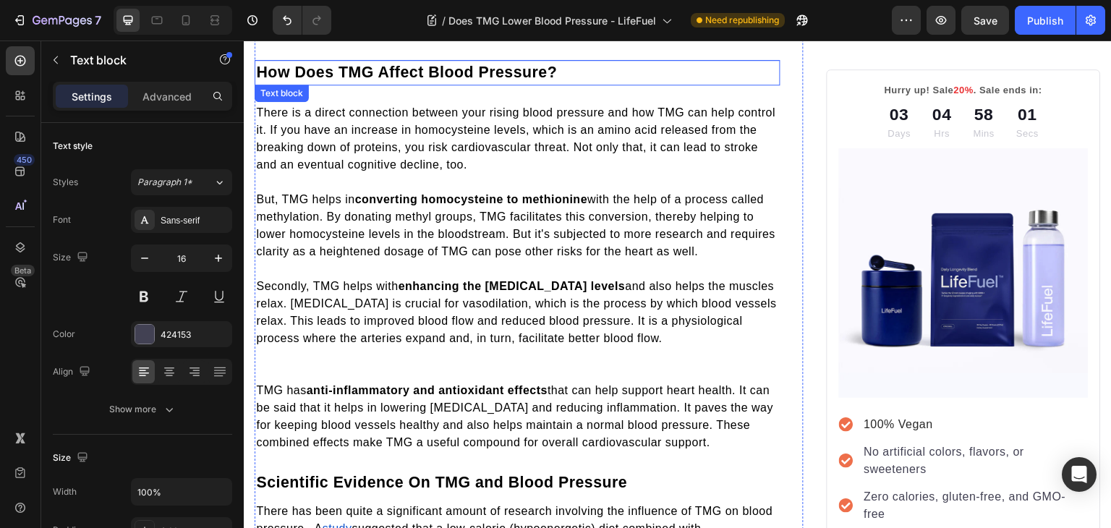 The height and width of the screenshot is (528, 1111). I want to click on span: How Does TMG Affect Blood Pressure?, so click(163, 32).